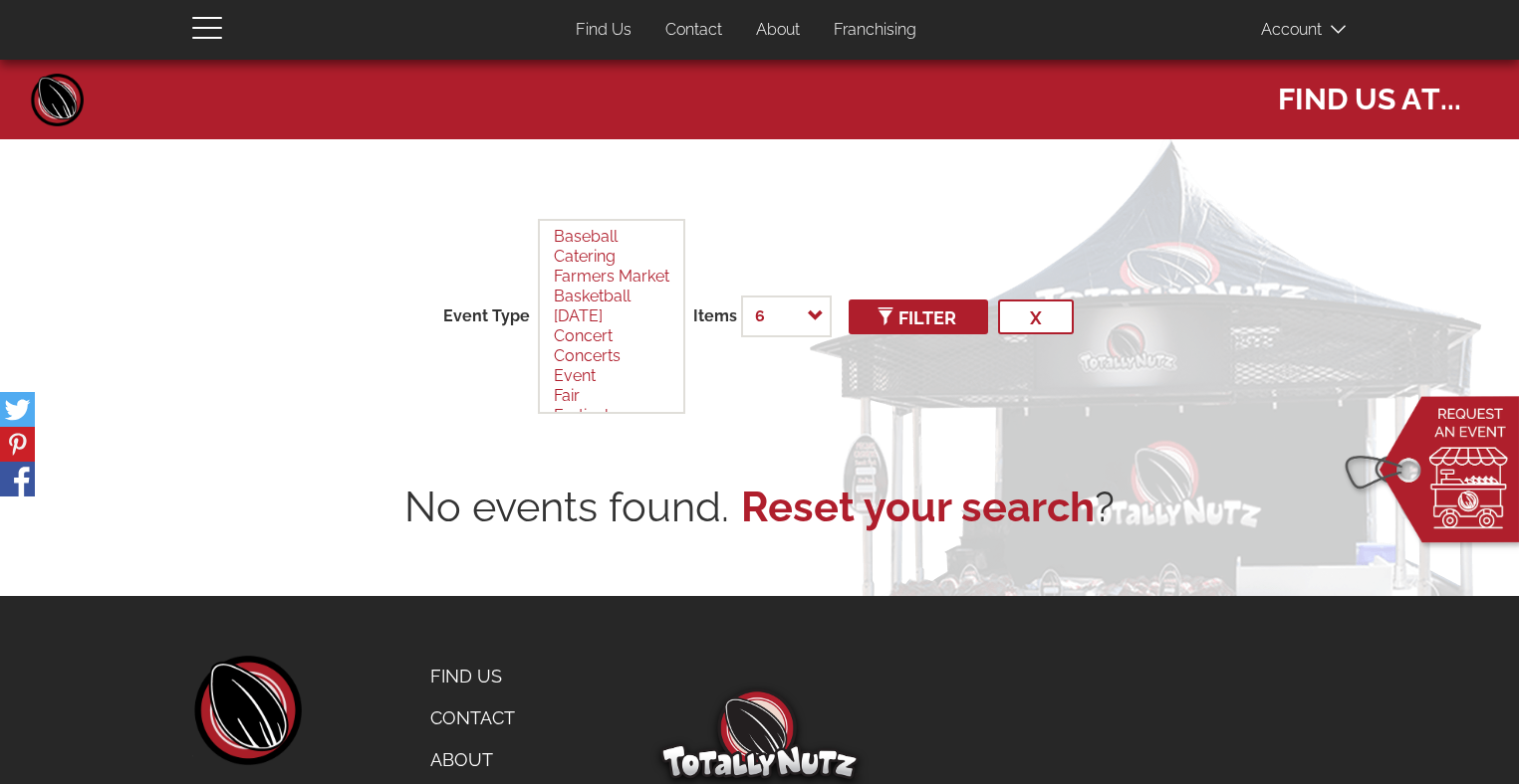 The height and width of the screenshot is (784, 1519). Describe the element at coordinates (874, 30) in the screenshot. I see `a: Franchising` at that location.